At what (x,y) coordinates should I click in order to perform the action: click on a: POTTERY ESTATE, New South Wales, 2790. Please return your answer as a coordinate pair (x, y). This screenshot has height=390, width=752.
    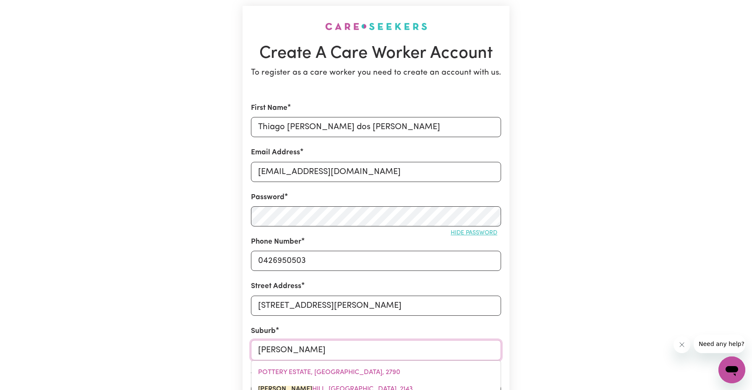
    Looking at the image, I should click on (376, 373).